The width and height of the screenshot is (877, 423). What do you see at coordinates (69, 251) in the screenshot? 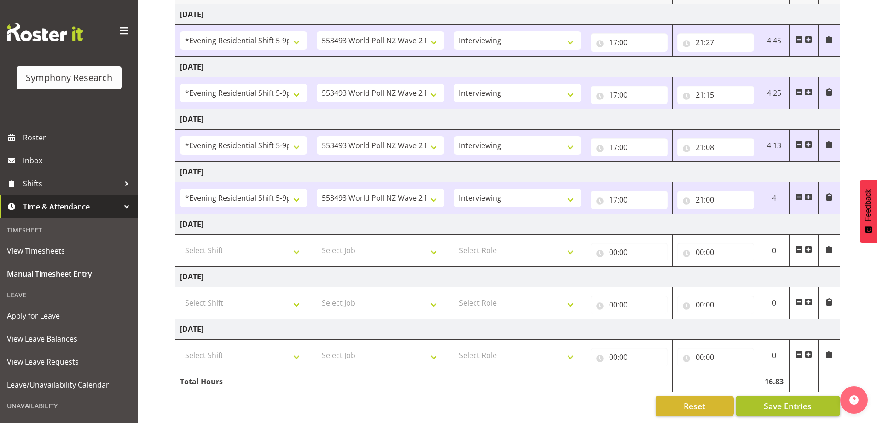
I see `span: View Timesheets` at bounding box center [69, 251].